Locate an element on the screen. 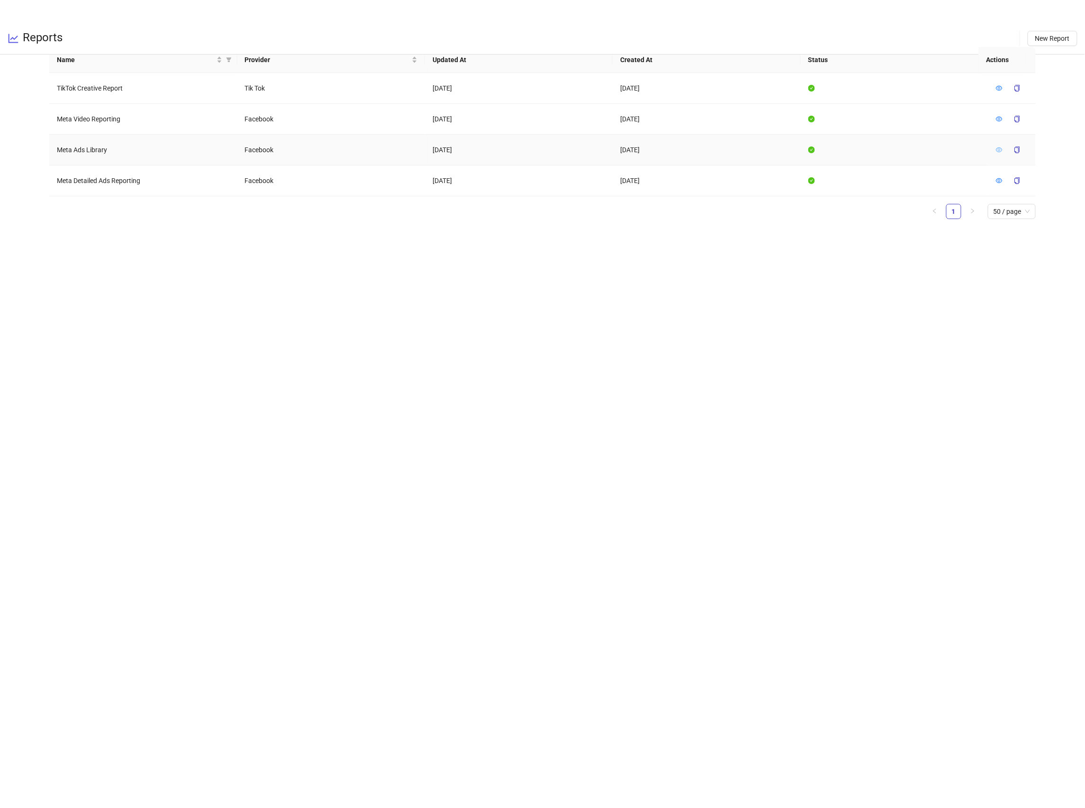 This screenshot has height=808, width=1085. span: right is located at coordinates (973, 211).